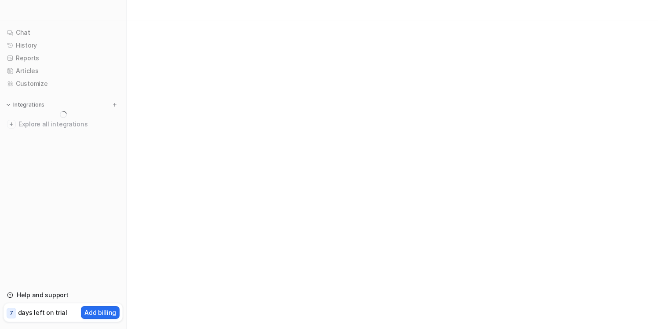 The width and height of the screenshot is (658, 329). I want to click on a: Customize, so click(63, 84).